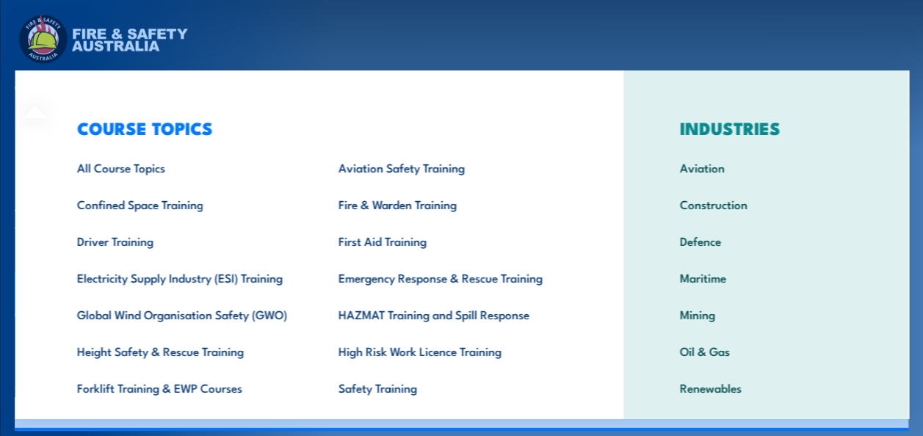 This screenshot has width=923, height=436. Describe the element at coordinates (184, 278) in the screenshot. I see `a: Electricity Supply Industry (ESI) Training` at that location.